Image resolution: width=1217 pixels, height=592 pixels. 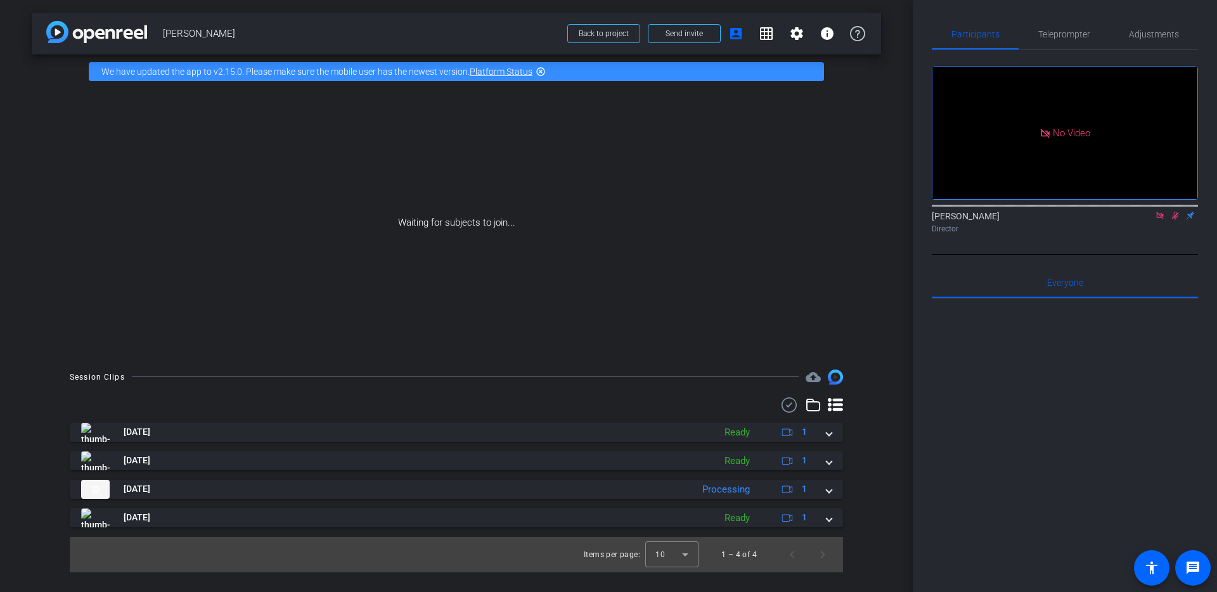 What do you see at coordinates (726, 489) in the screenshot?
I see `div: Processing` at bounding box center [726, 489].